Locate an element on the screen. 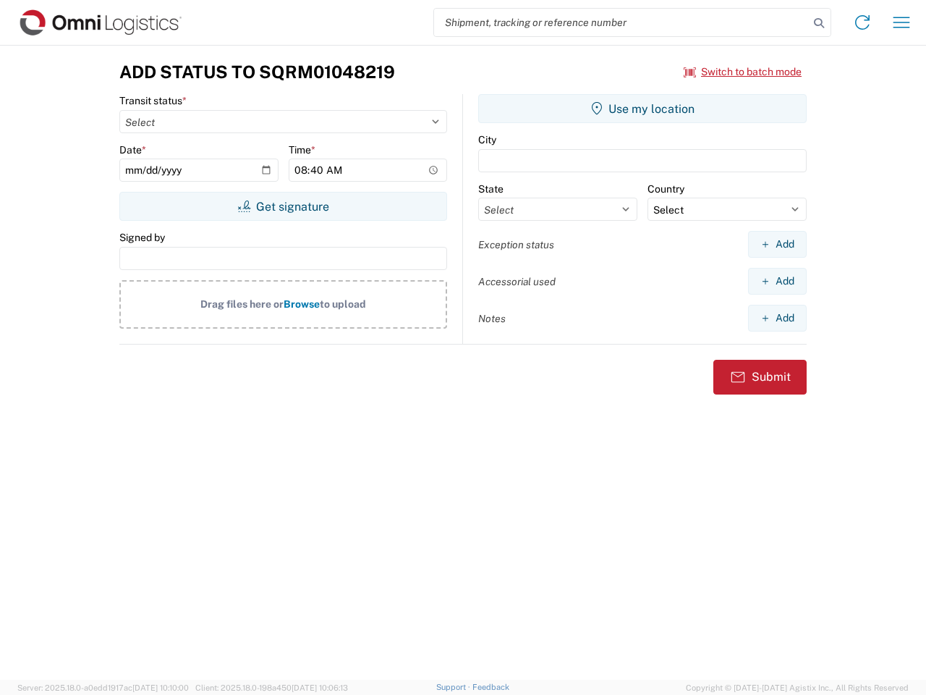  button: Submit is located at coordinates (760, 377).